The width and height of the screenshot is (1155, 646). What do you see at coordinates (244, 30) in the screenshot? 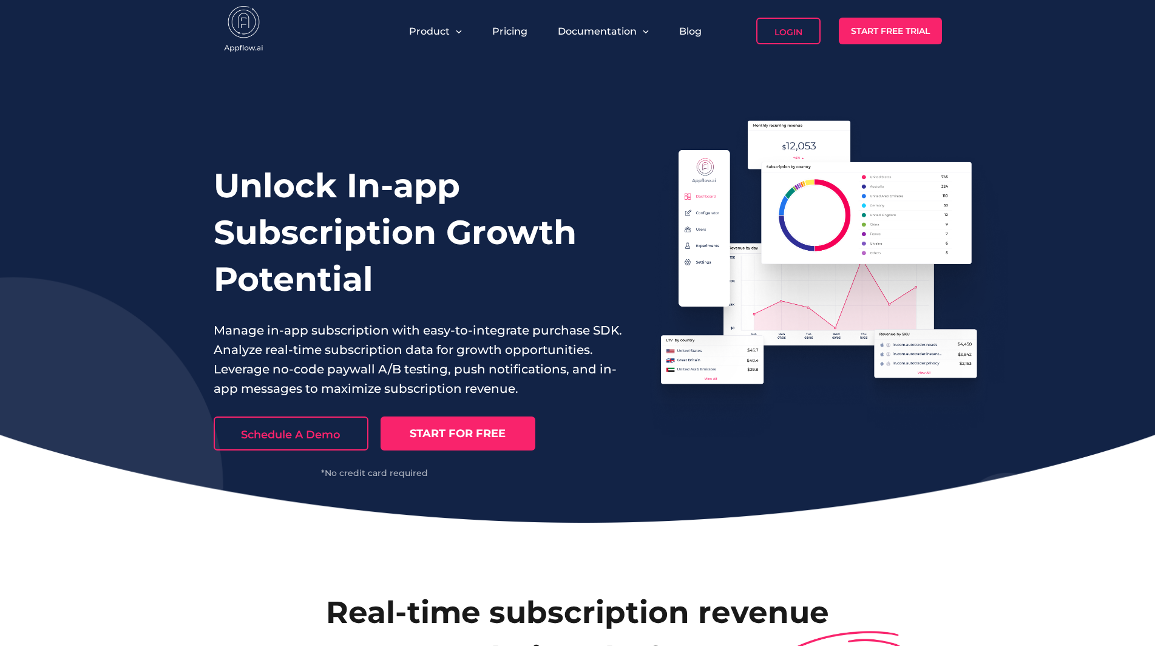
I see `img: appflow.ai-logo` at bounding box center [244, 30].